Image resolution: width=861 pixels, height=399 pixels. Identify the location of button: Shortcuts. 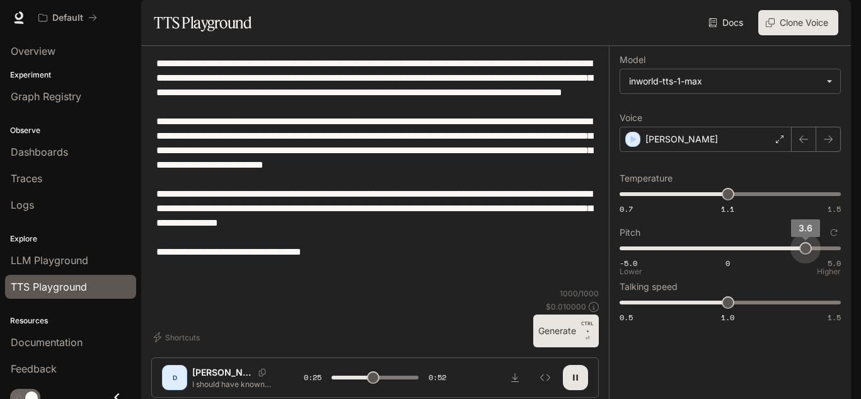
(178, 337).